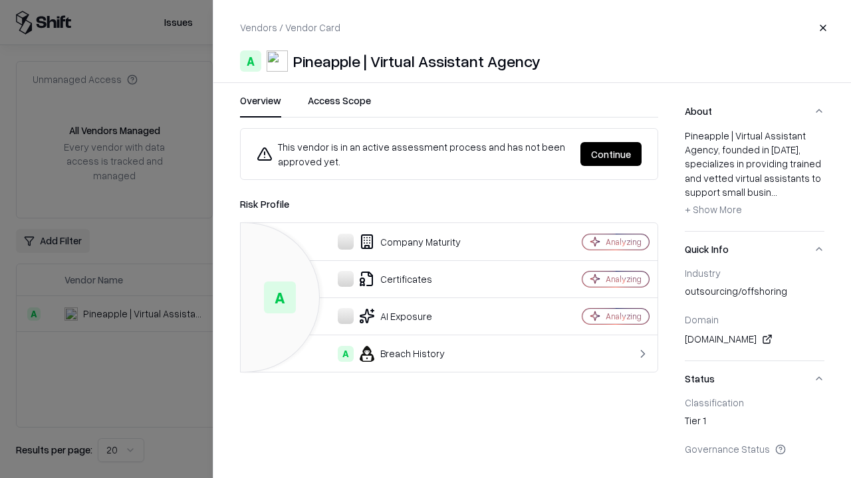  I want to click on p: Vendors / Vendor Card, so click(290, 27).